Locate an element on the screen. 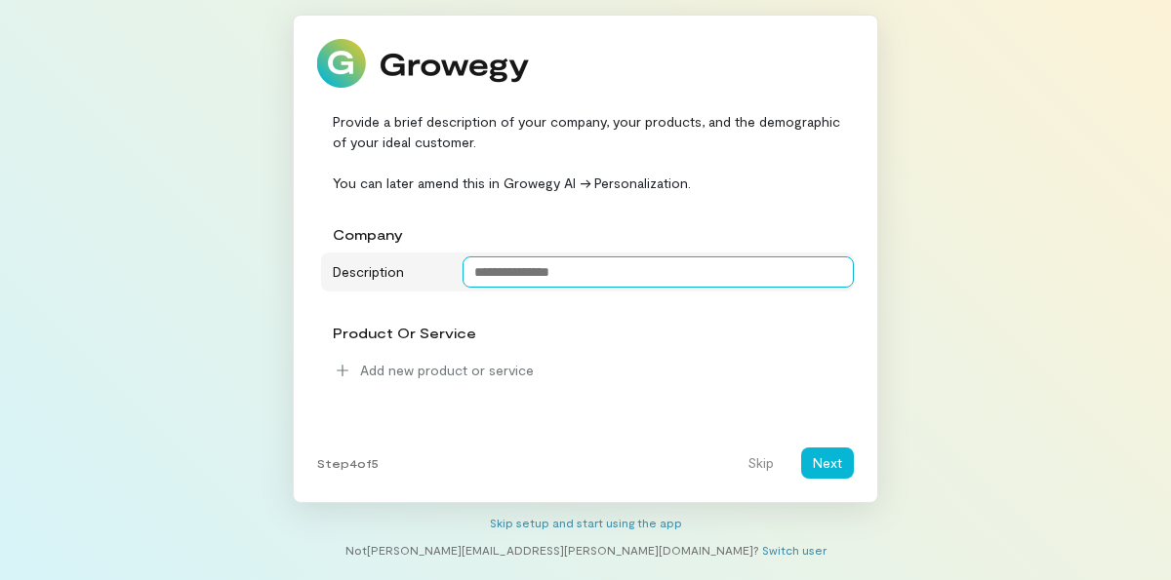  div: Provide a brief description of your company, your products, and the demographic of your ideal cus... is located at coordinates (585, 152).